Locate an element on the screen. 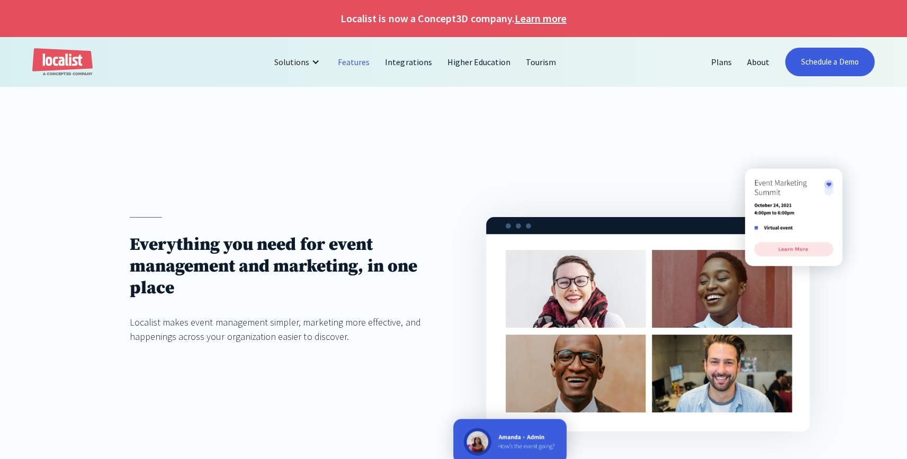  a: Features is located at coordinates (354, 62).